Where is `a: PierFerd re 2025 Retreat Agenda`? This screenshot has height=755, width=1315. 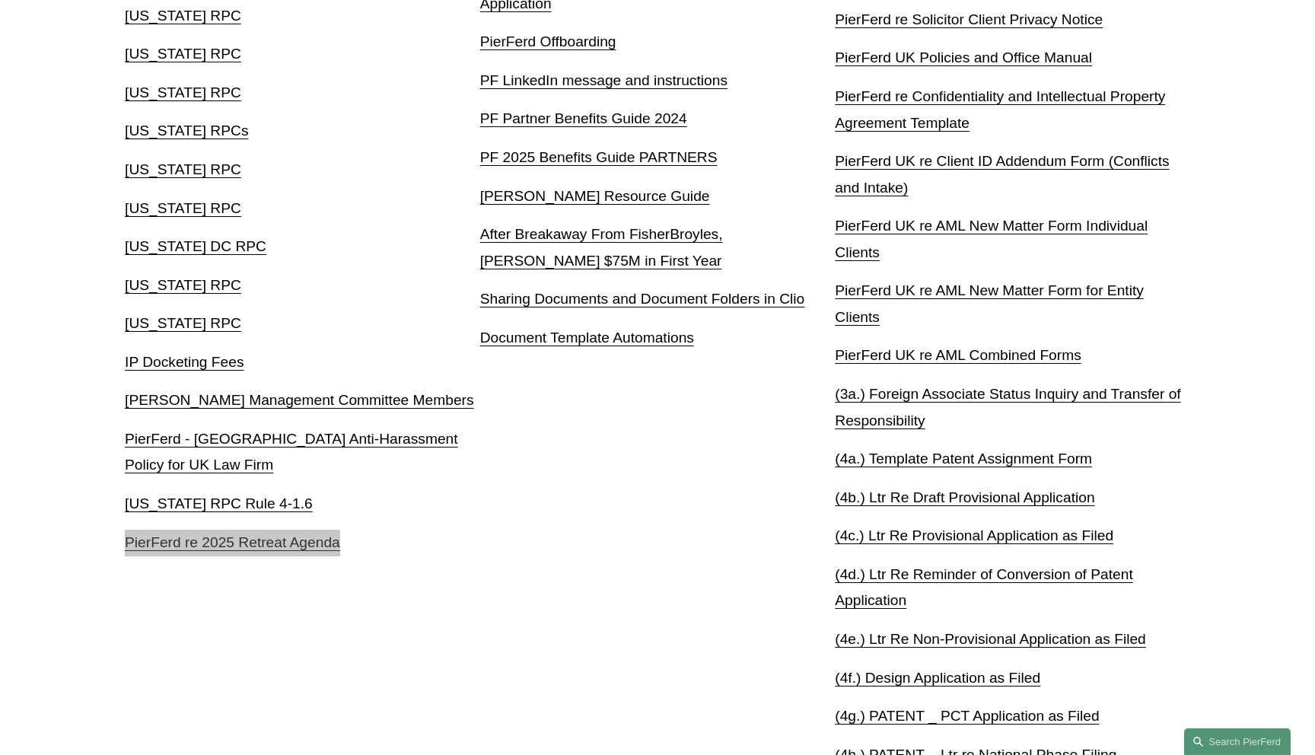
a: PierFerd re 2025 Retreat Agenda is located at coordinates (232, 542).